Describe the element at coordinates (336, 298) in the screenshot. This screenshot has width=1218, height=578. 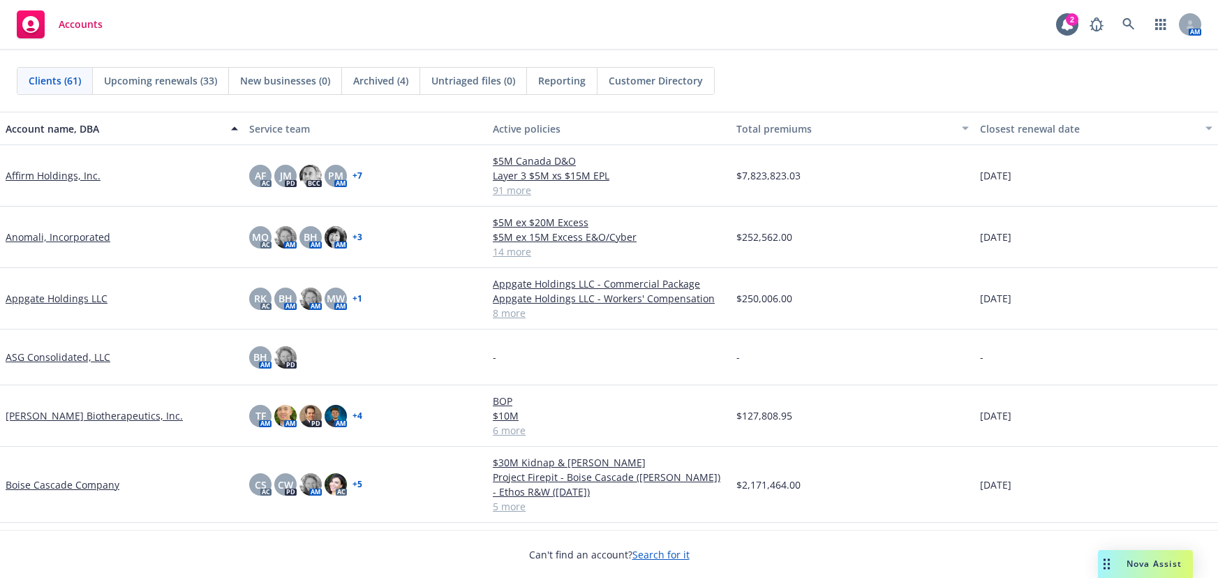
I see `span: MW` at that location.